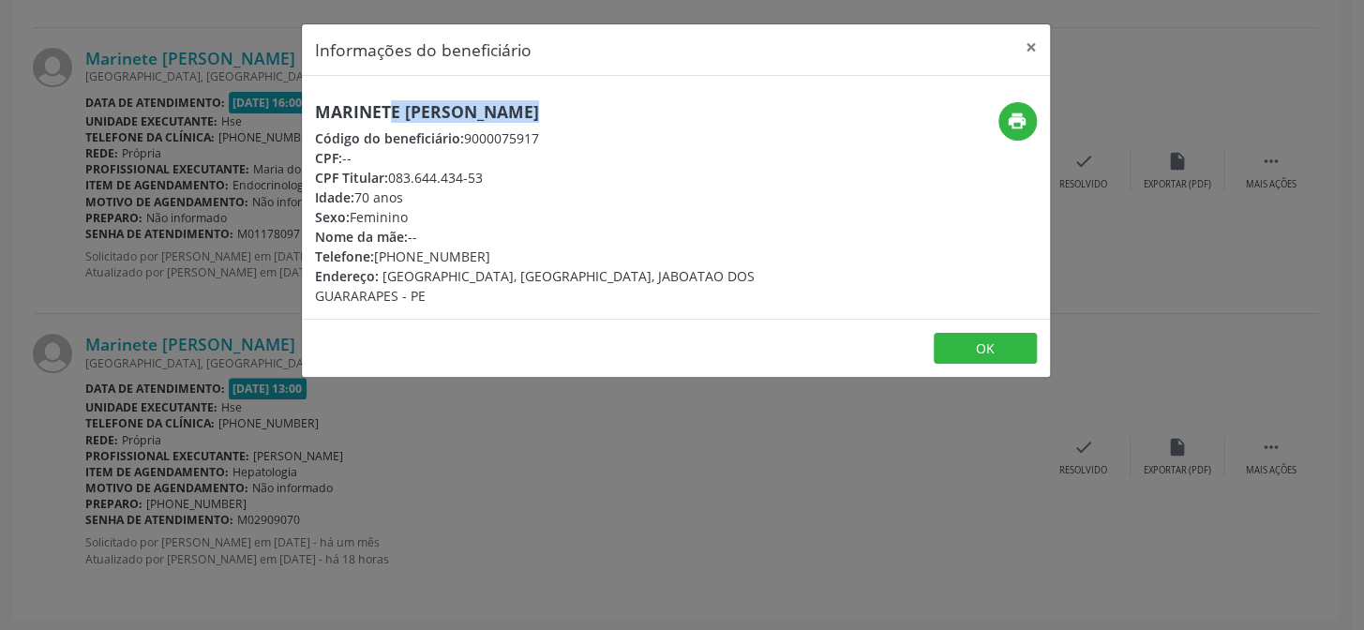  Describe the element at coordinates (344, 256) in the screenshot. I see `span: Telefone:` at that location.